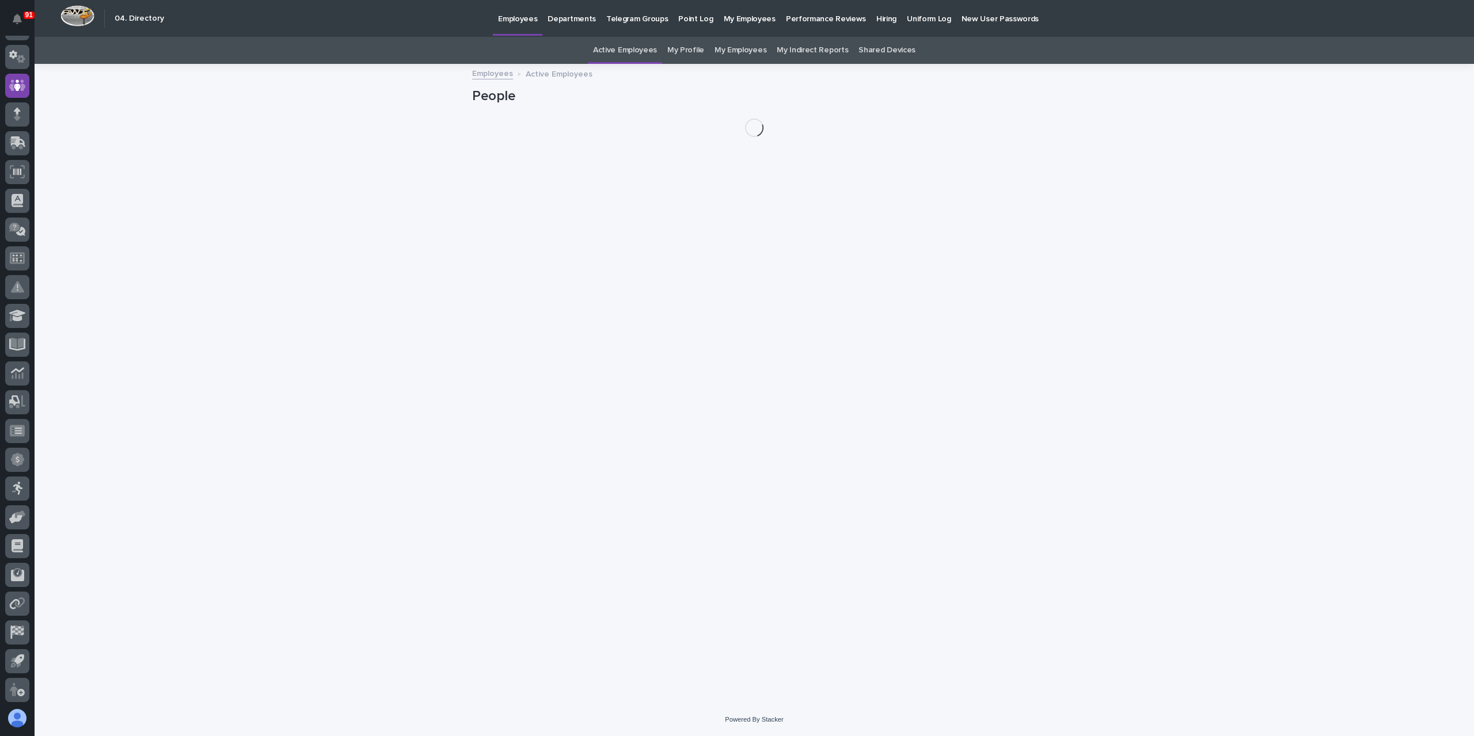 This screenshot has width=1474, height=736. I want to click on button: Notifications, so click(17, 19).